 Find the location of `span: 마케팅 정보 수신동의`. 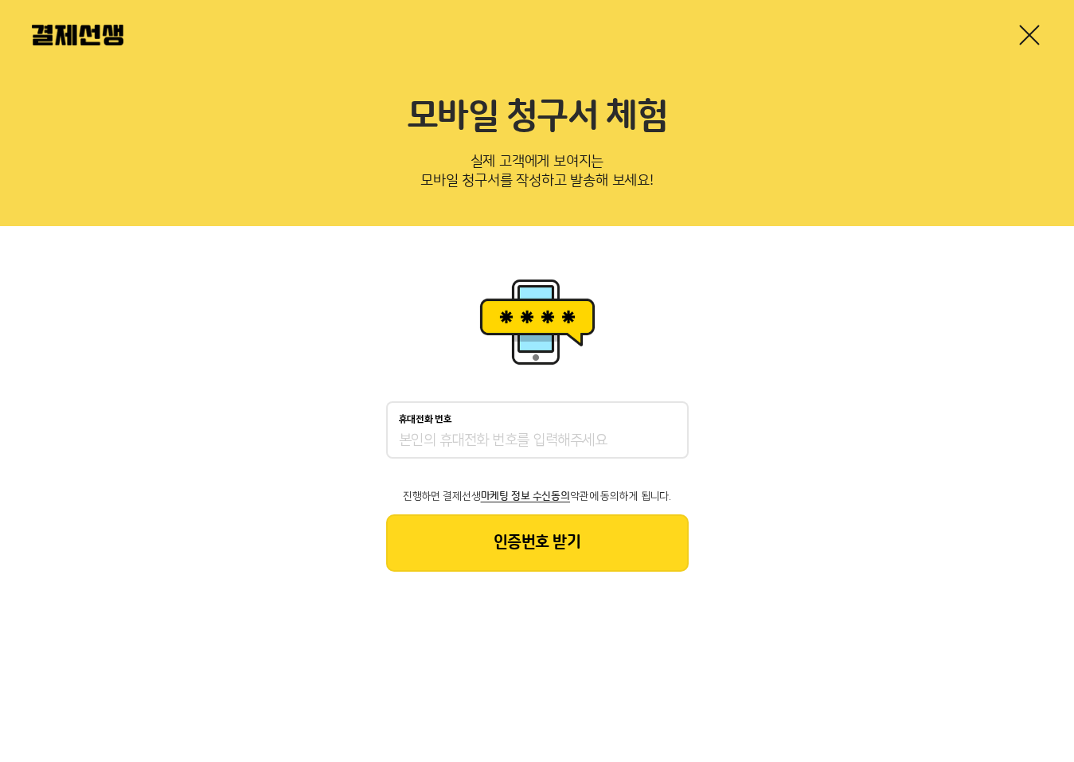

span: 마케팅 정보 수신동의 is located at coordinates (525, 496).